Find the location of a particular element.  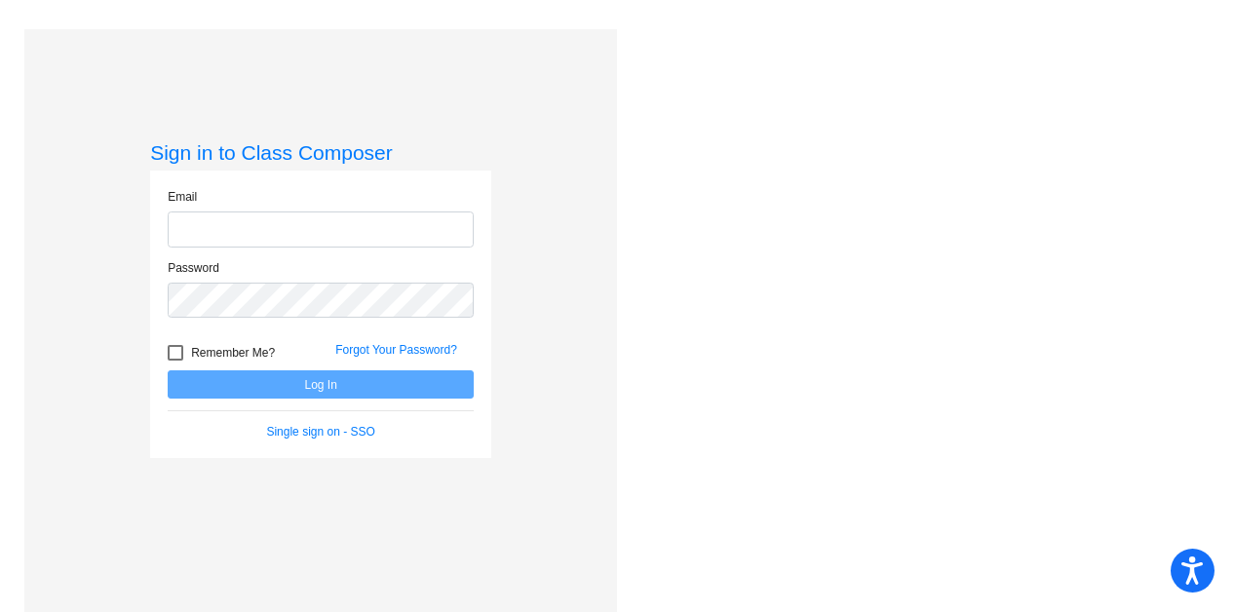

h3: Sign in to Class Composer is located at coordinates (321, 152).